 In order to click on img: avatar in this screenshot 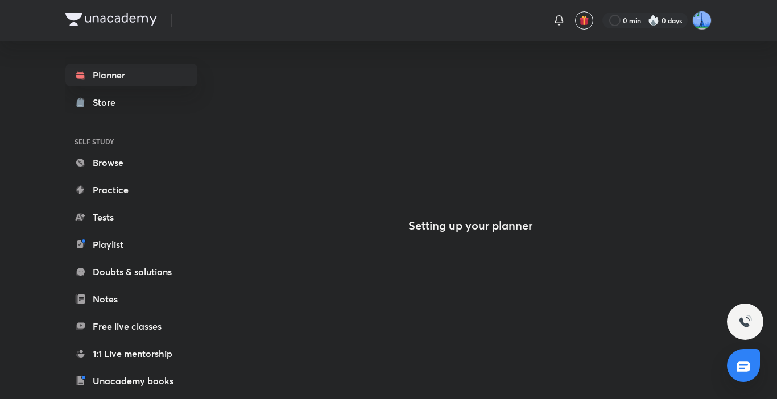, I will do `click(584, 20)`.